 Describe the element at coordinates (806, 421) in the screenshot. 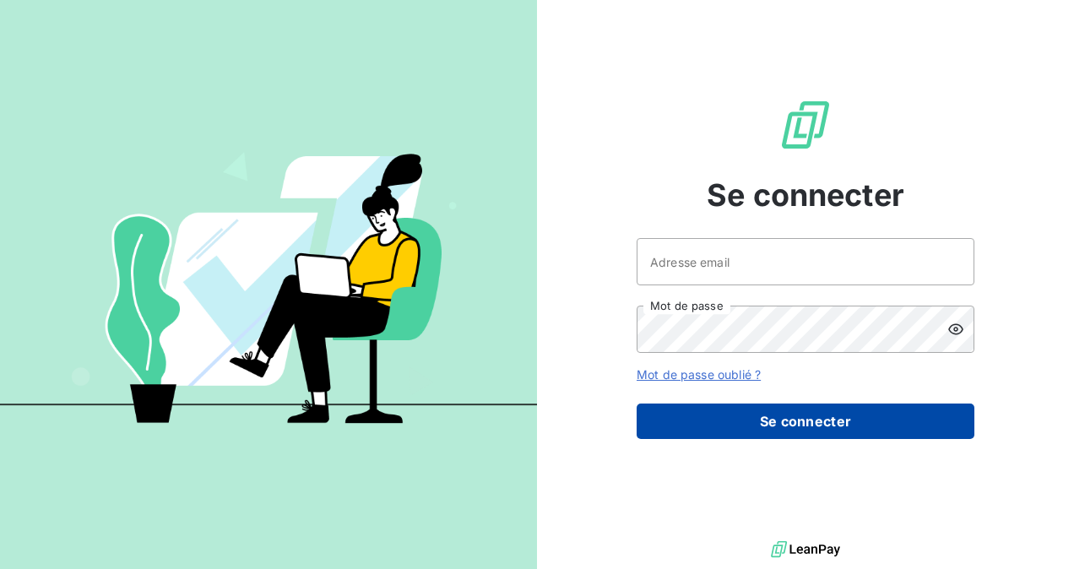

I see `button: Se connecter` at that location.